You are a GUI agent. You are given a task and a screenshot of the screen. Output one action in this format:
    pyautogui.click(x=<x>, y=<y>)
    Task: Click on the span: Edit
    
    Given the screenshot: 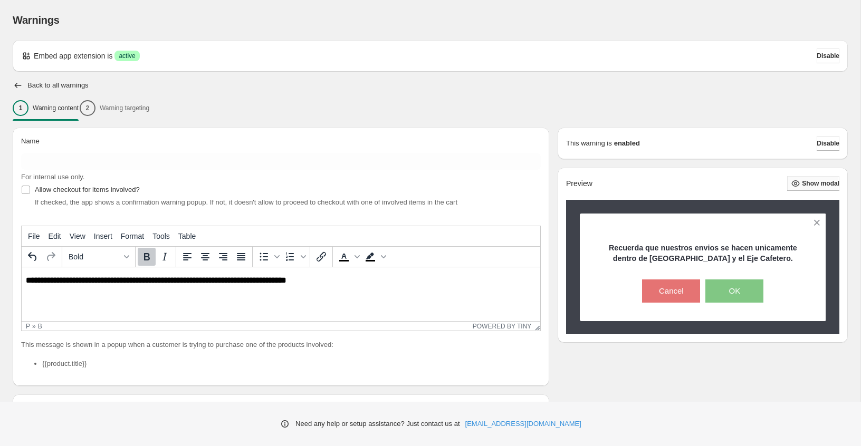 What is the action you would take?
    pyautogui.click(x=55, y=236)
    